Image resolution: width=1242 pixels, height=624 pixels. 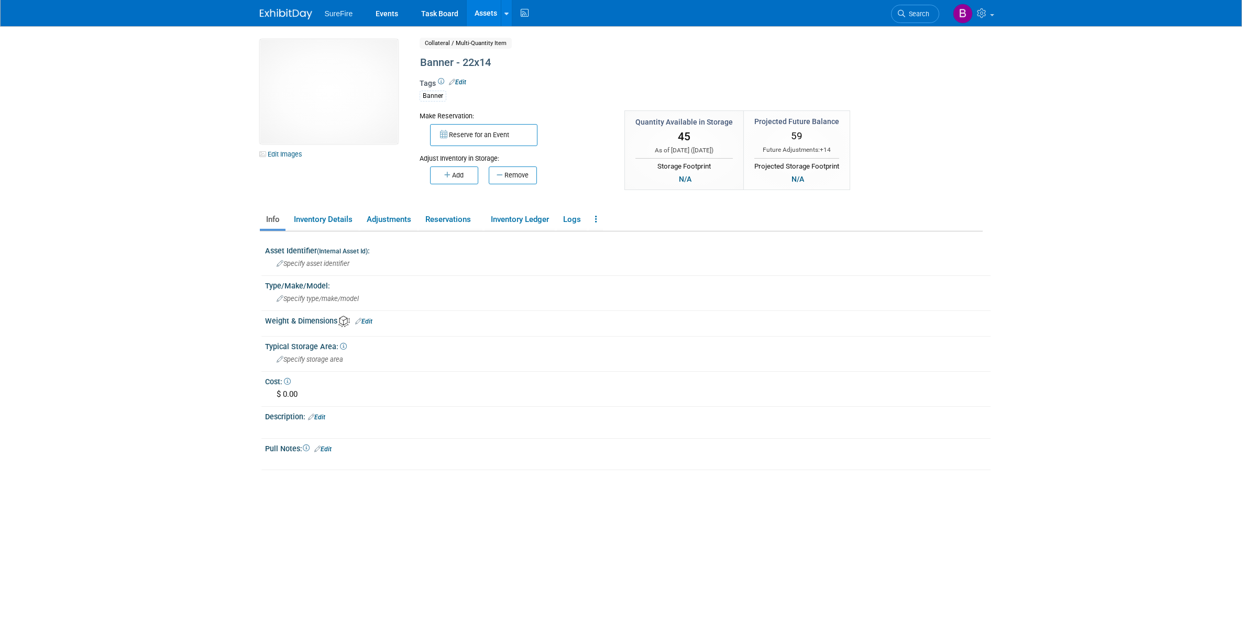 What do you see at coordinates (796, 136) in the screenshot?
I see `span: 59` at bounding box center [796, 136].